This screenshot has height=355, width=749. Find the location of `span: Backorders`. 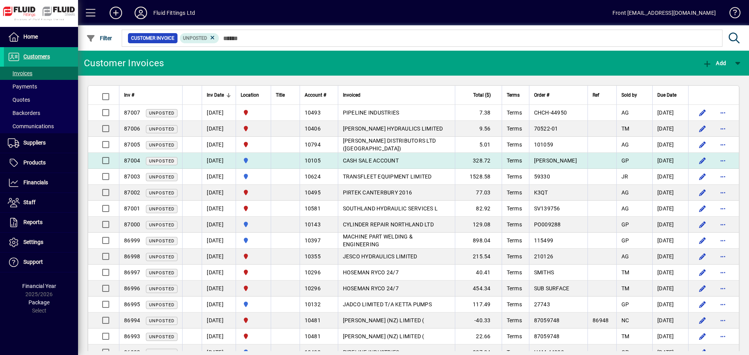

span: Backorders is located at coordinates (24, 113).